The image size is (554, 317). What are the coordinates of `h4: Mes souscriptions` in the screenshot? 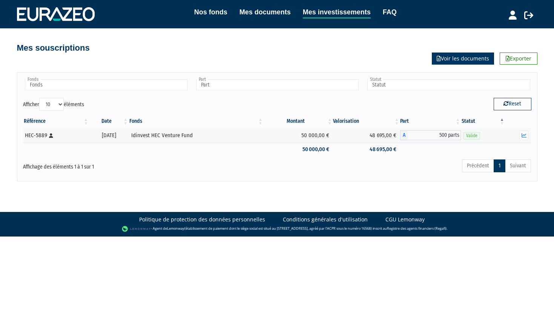 It's located at (53, 48).